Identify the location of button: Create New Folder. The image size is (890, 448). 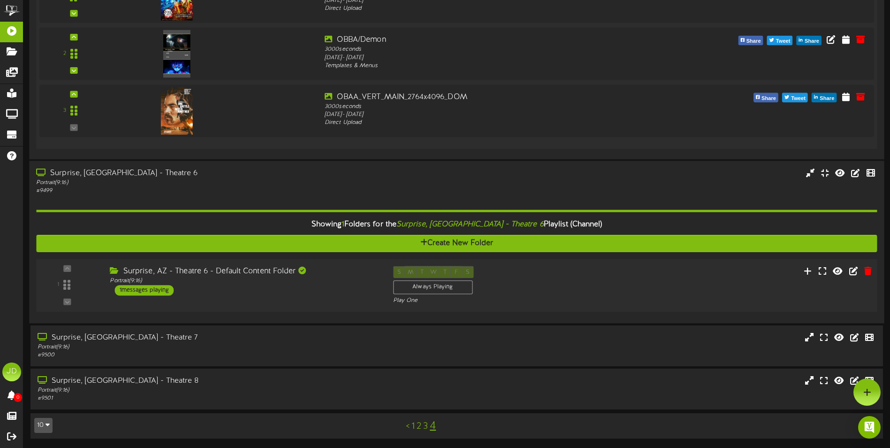
(457, 243).